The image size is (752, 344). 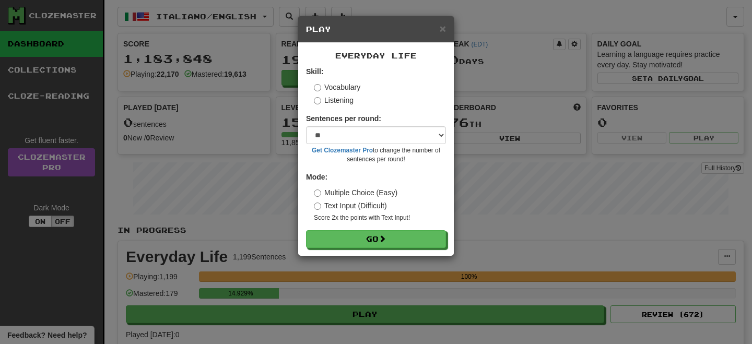 What do you see at coordinates (318, 206) in the screenshot?
I see `input: Text Input (Difficult)` at bounding box center [318, 206].